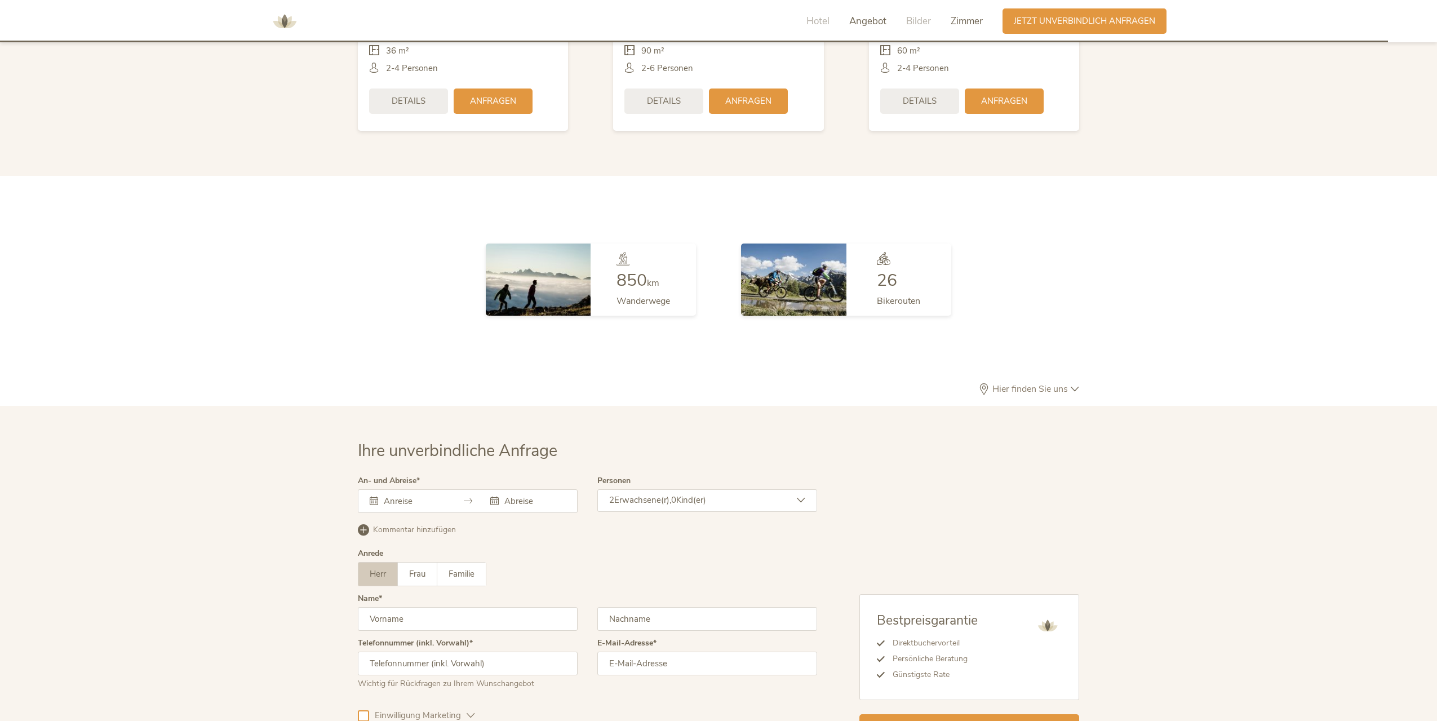 The width and height of the screenshot is (1437, 721). Describe the element at coordinates (285, 21) in the screenshot. I see `a: AMONTI & LUNARIS Wellnessresort` at that location.